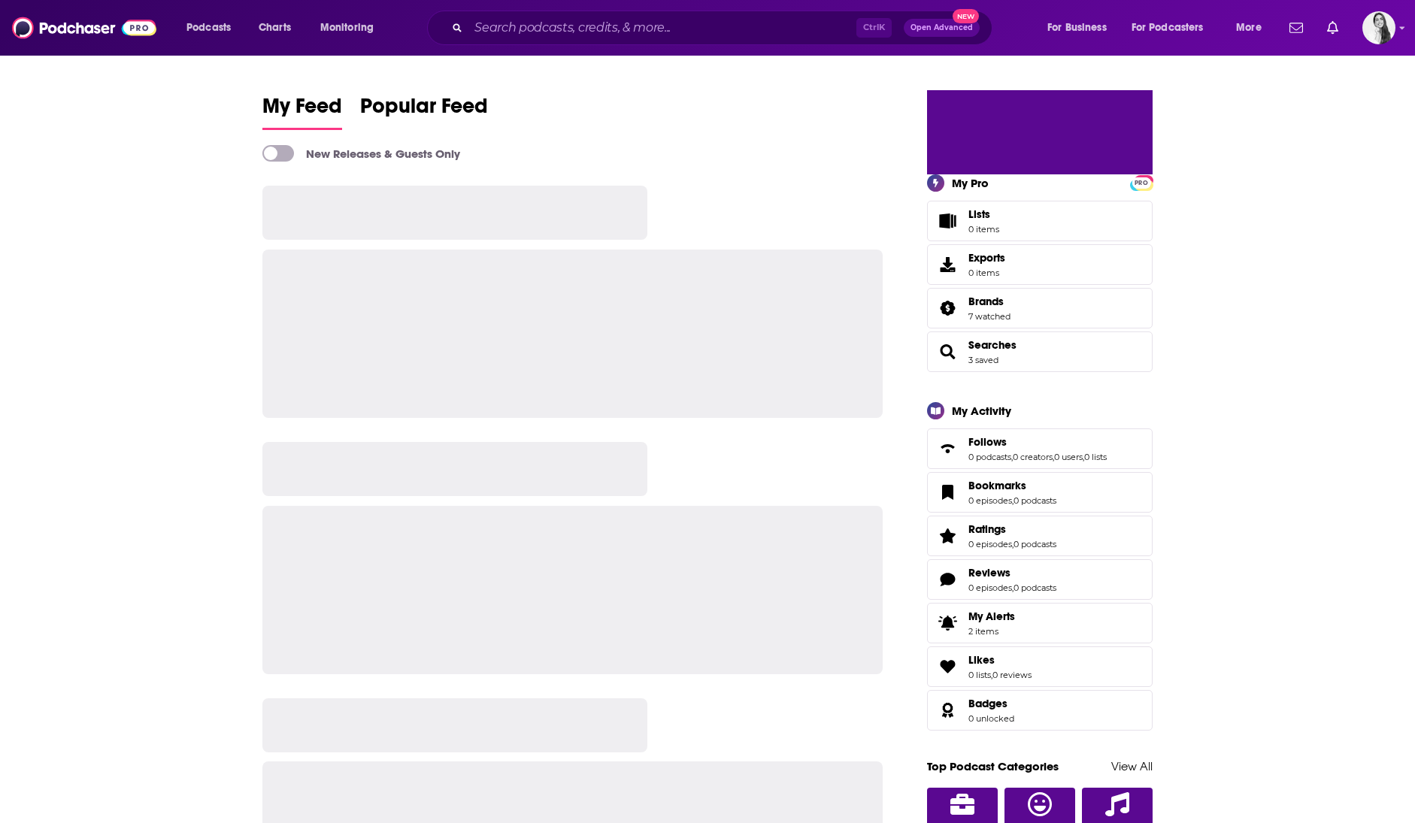 The width and height of the screenshot is (1415, 823). What do you see at coordinates (1033, 457) in the screenshot?
I see `a: 0 creators` at bounding box center [1033, 457].